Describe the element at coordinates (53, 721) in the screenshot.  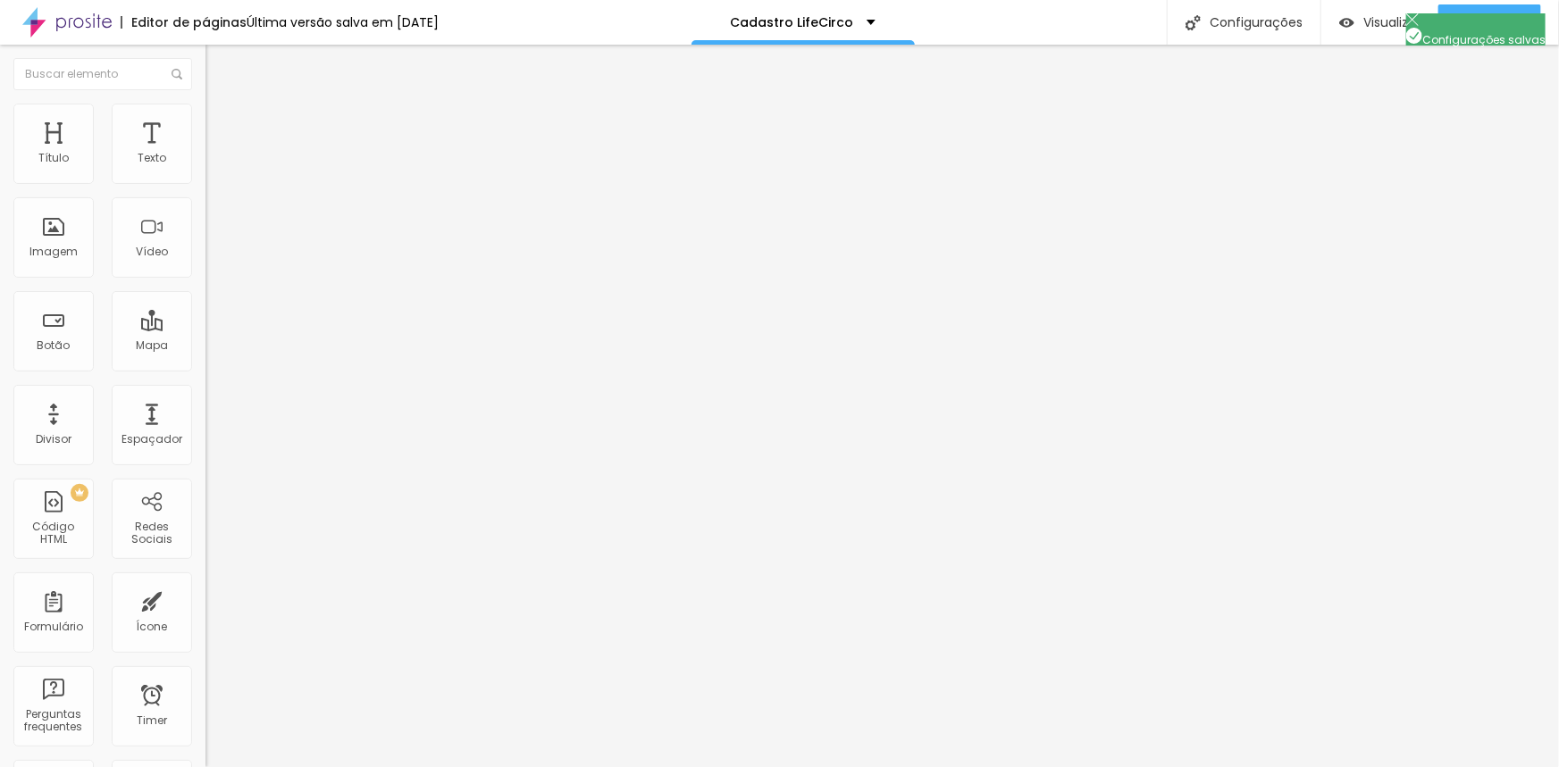
I see `div: Perguntas frequentes` at that location.